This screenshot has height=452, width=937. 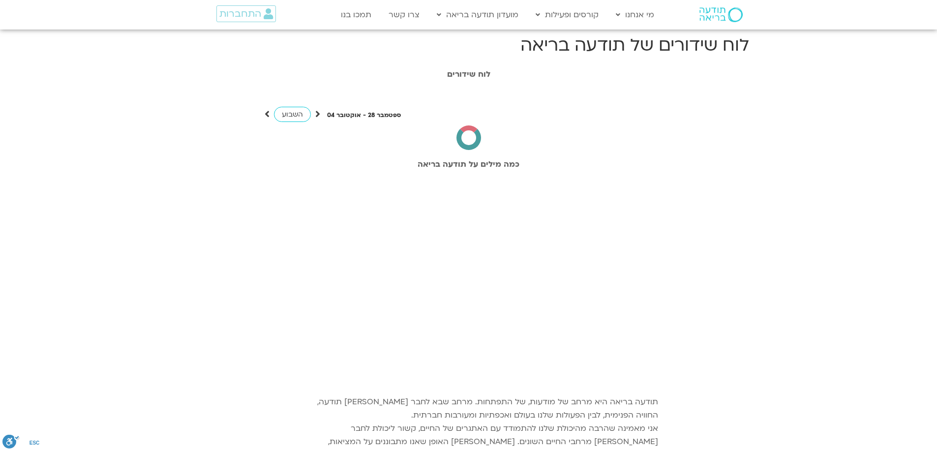 I want to click on h2: כמה מילים על תודעה בריאה, so click(x=469, y=164).